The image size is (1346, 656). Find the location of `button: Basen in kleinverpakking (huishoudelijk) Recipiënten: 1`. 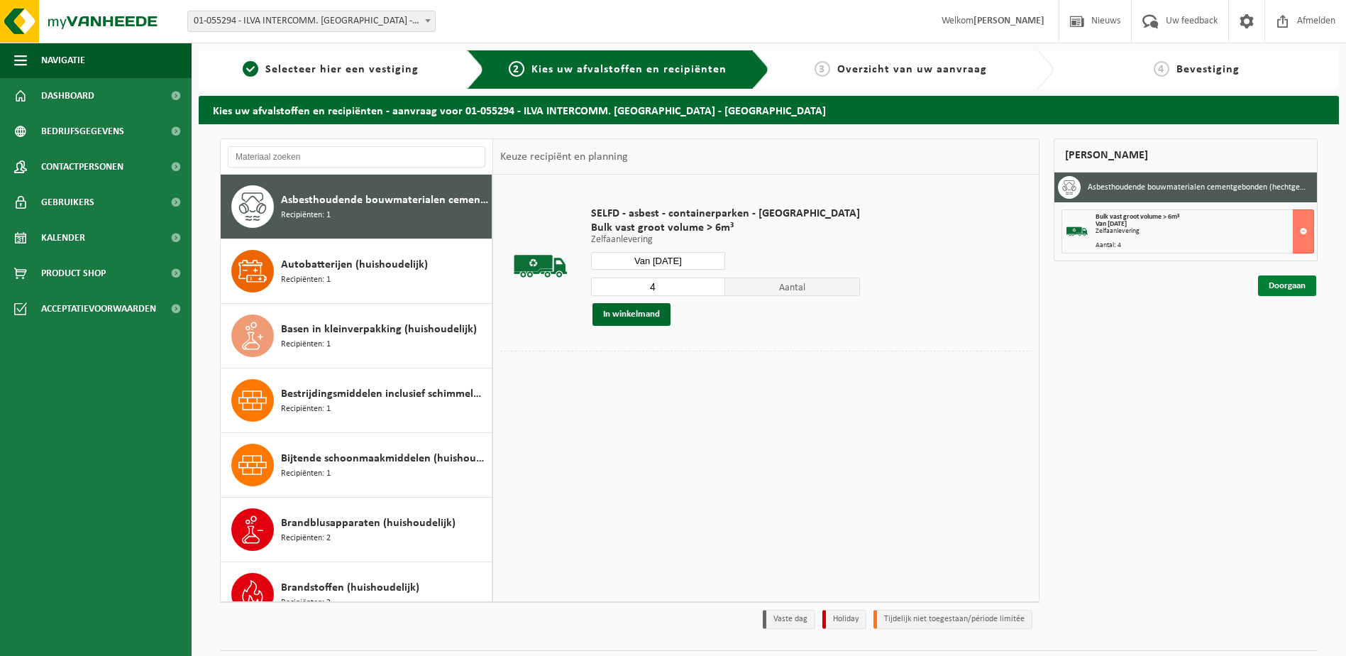

button: Basen in kleinverpakking (huishoudelijk) Recipiënten: 1 is located at coordinates (356, 336).